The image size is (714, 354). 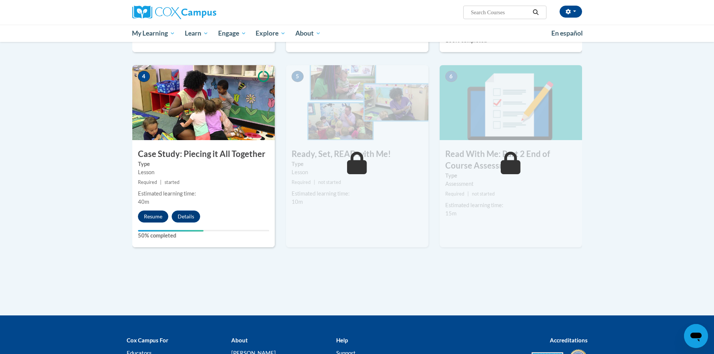 I want to click on button: Search, so click(x=535, y=12).